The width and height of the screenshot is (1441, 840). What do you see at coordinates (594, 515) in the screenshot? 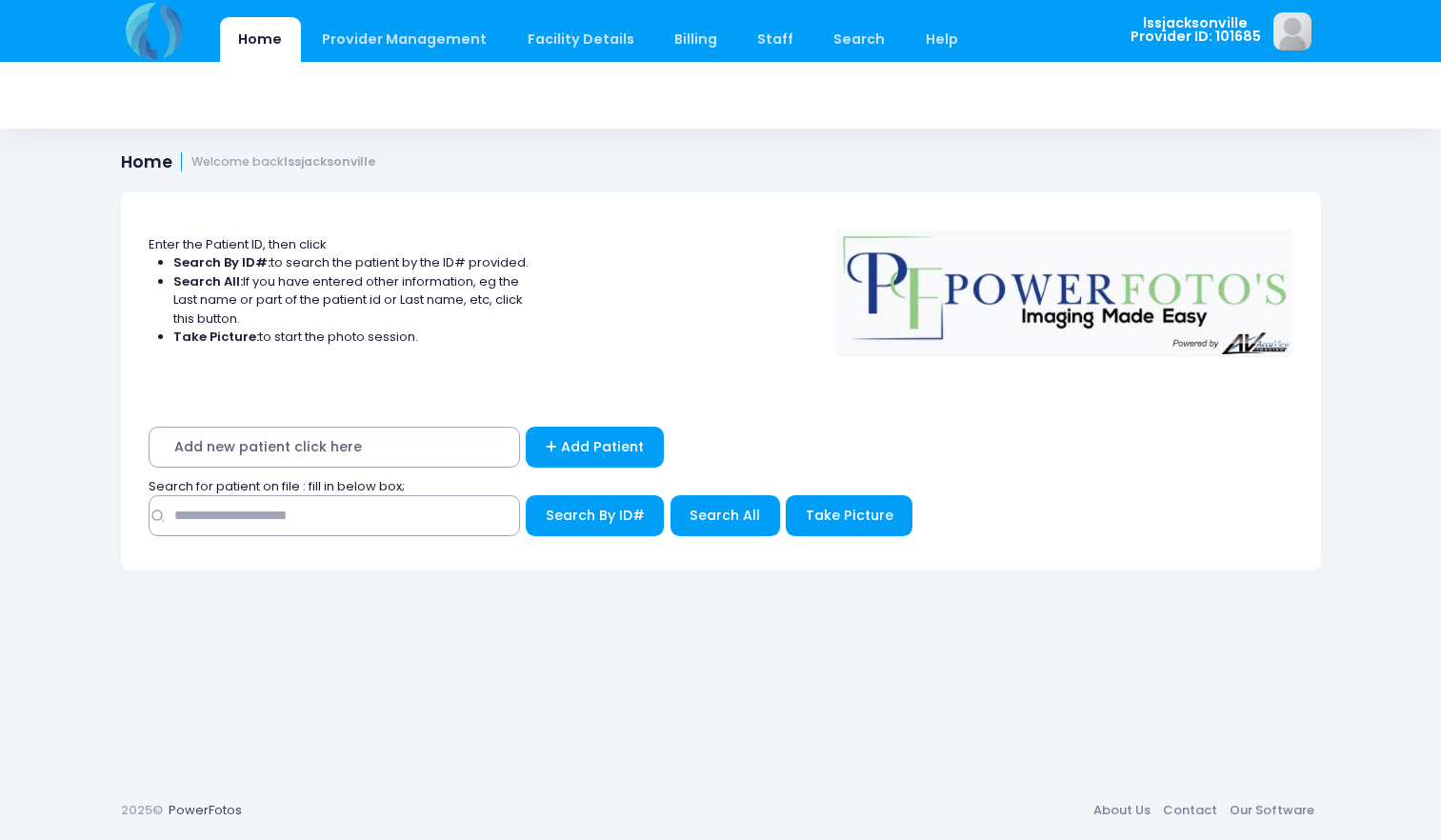
I see `button: Search By ID#` at bounding box center [594, 515].